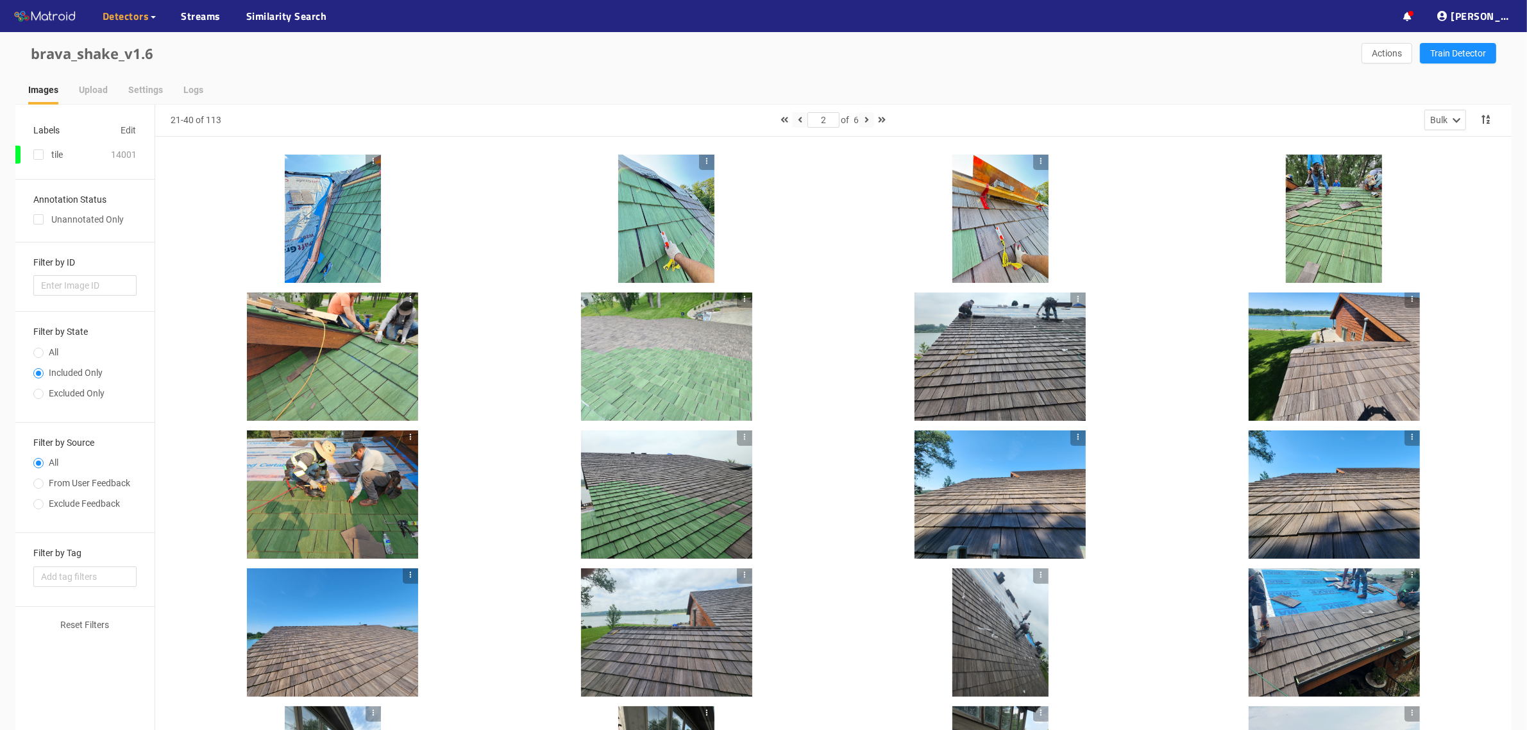 This screenshot has width=1527, height=730. What do you see at coordinates (89, 483) in the screenshot?
I see `span: From User Feedback` at bounding box center [89, 483].